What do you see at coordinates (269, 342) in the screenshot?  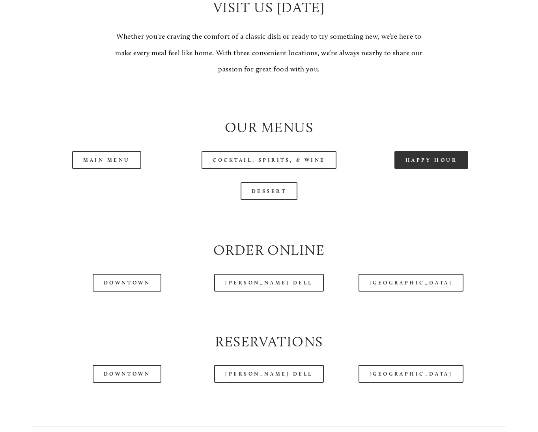 I see `h2: Reservations` at bounding box center [269, 342].